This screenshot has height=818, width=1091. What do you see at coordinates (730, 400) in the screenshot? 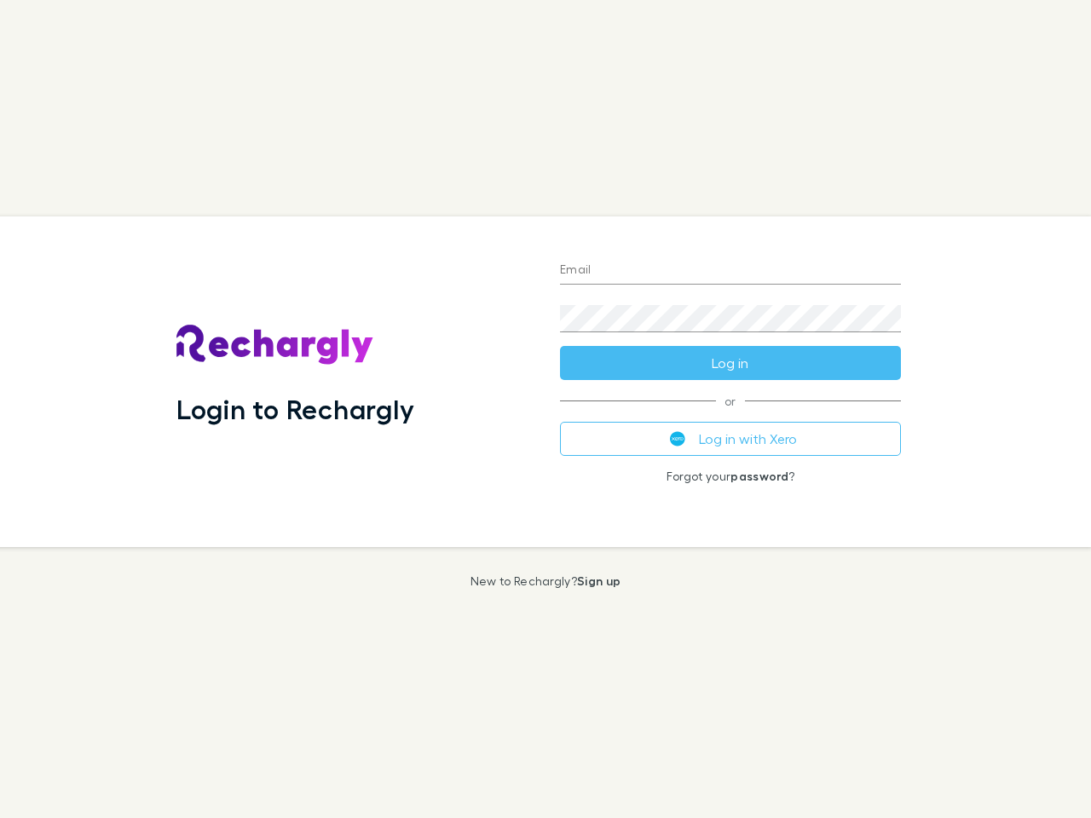
I see `span: or` at bounding box center [730, 400].